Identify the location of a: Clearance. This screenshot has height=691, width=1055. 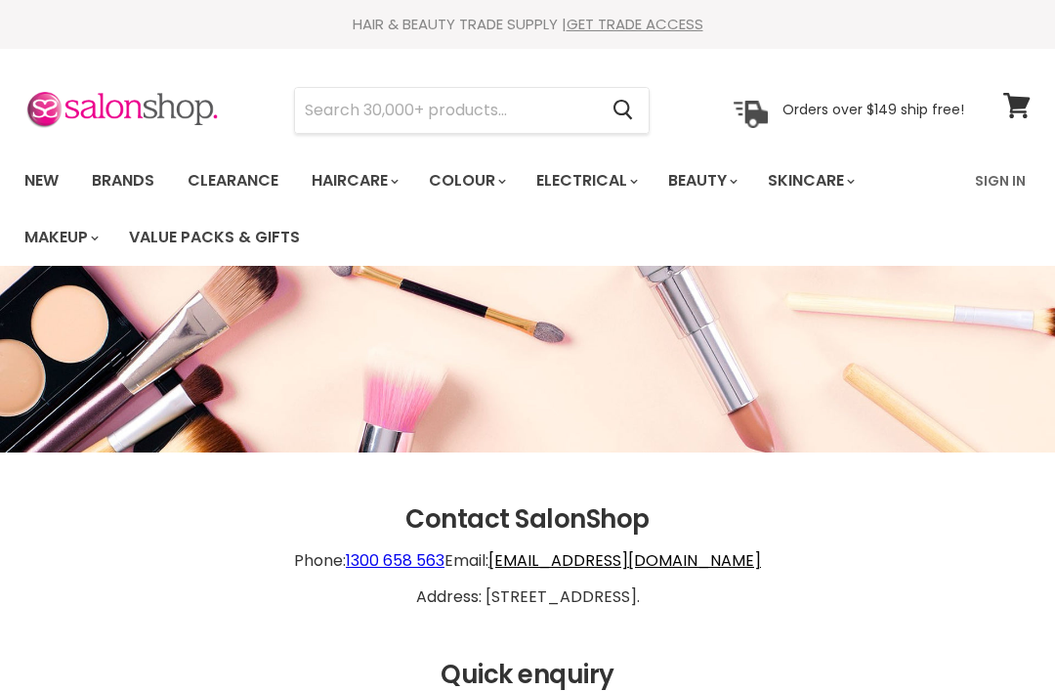
(233, 181).